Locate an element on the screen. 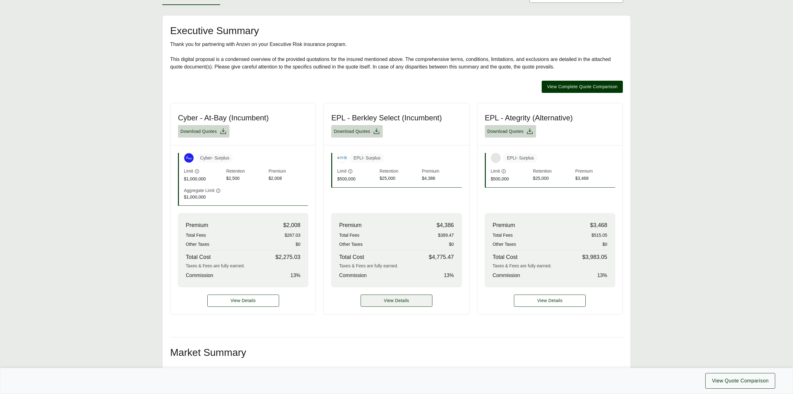 This screenshot has height=394, width=793. h3: Cyber - At-Bay (Incumbent) is located at coordinates (223, 118).